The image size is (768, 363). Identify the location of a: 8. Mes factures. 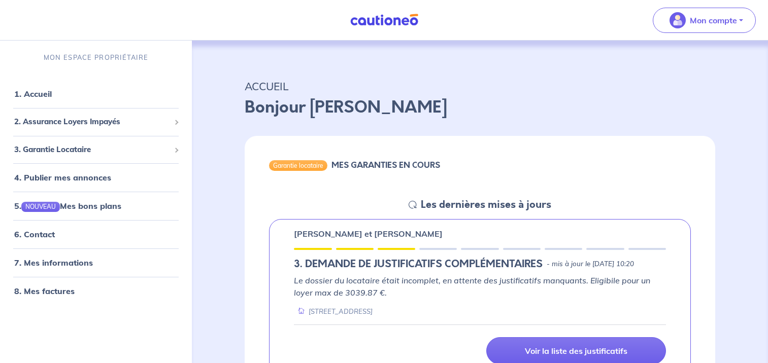
(44, 291).